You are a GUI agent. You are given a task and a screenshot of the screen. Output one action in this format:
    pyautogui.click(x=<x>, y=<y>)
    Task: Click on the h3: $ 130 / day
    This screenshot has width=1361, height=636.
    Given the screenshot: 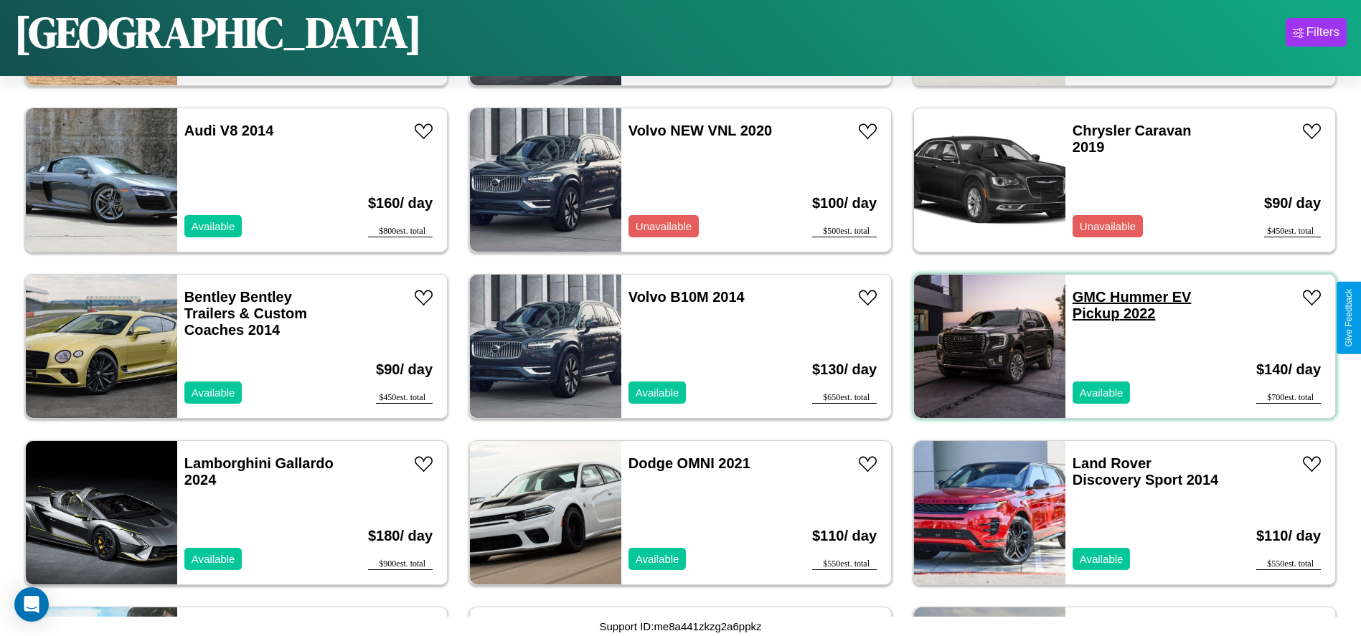 What is the action you would take?
    pyautogui.click(x=844, y=369)
    